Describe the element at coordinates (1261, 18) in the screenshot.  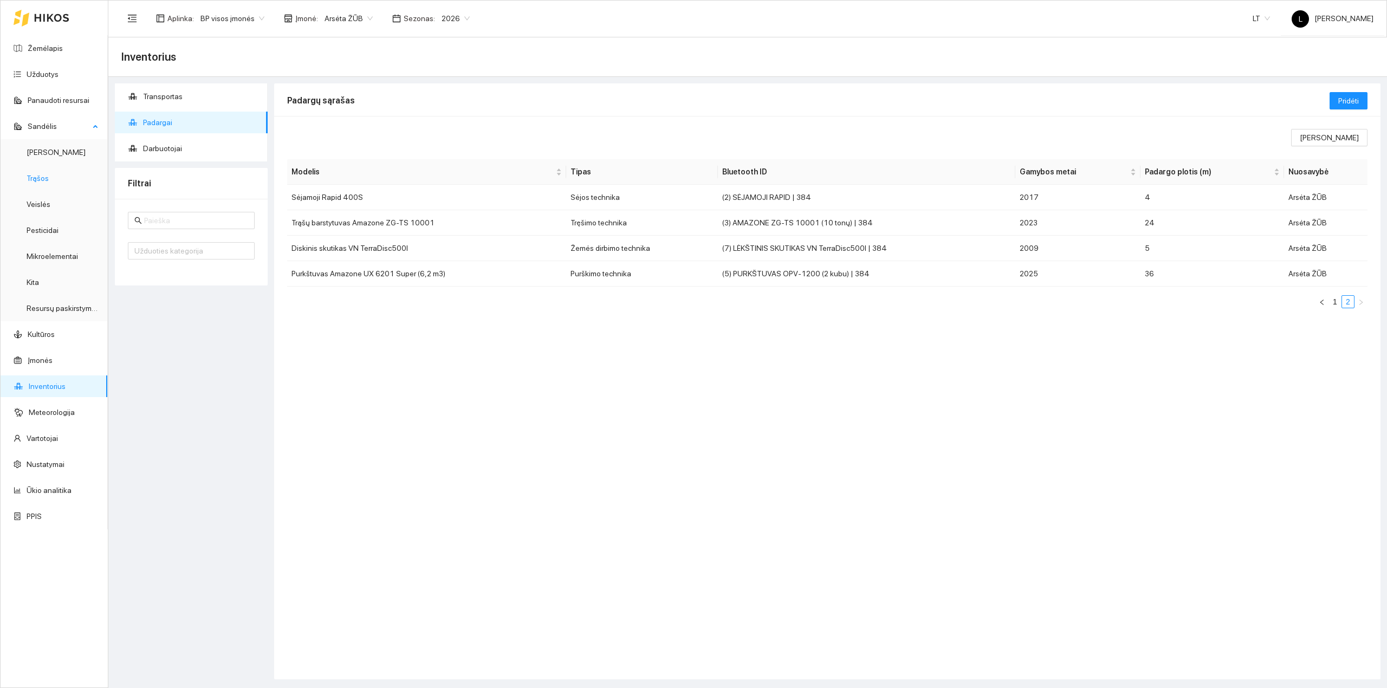
I see `span: LT` at that location.